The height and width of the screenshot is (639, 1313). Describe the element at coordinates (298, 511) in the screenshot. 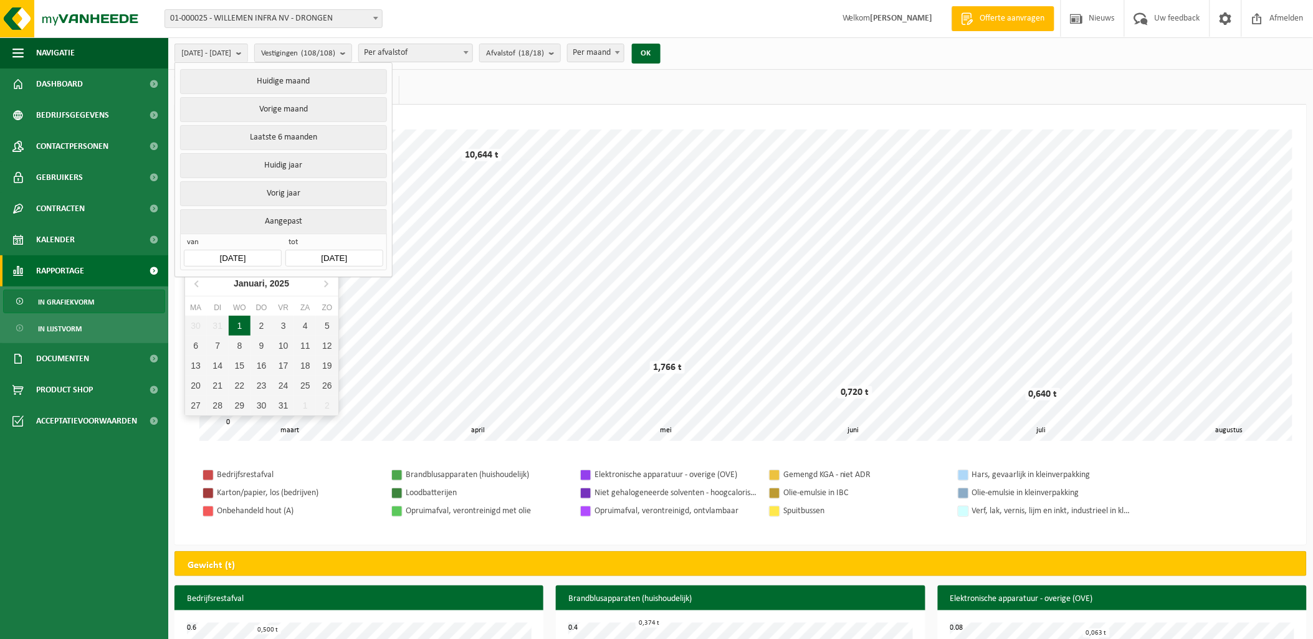

I see `div: Onbehandeld hout (A)` at that location.